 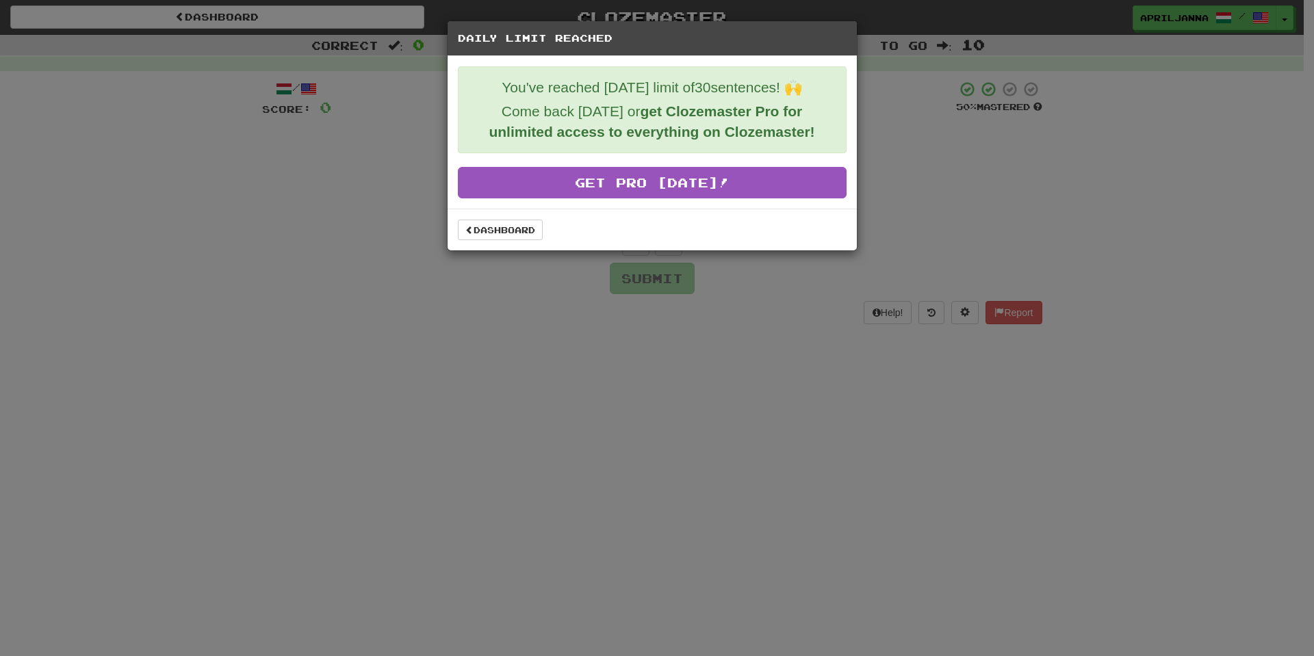 What do you see at coordinates (651, 121) in the screenshot?
I see `strong: get Clozemaster Pro for unlimited access to everything on Clozemaster!` at bounding box center [651, 121].